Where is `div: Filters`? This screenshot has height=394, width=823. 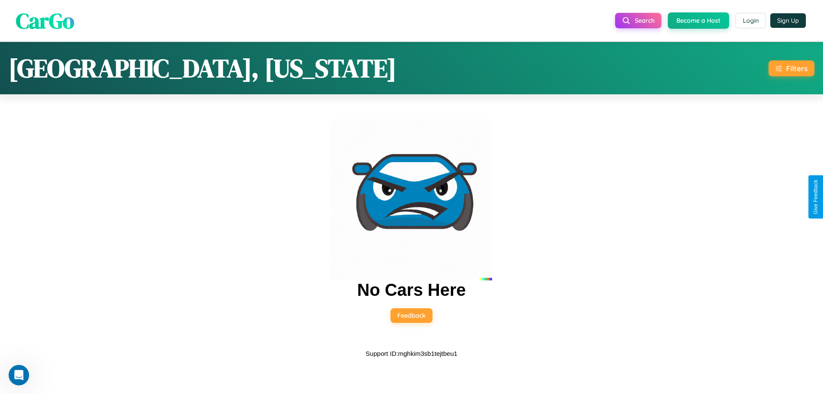
div: Filters is located at coordinates (797, 68).